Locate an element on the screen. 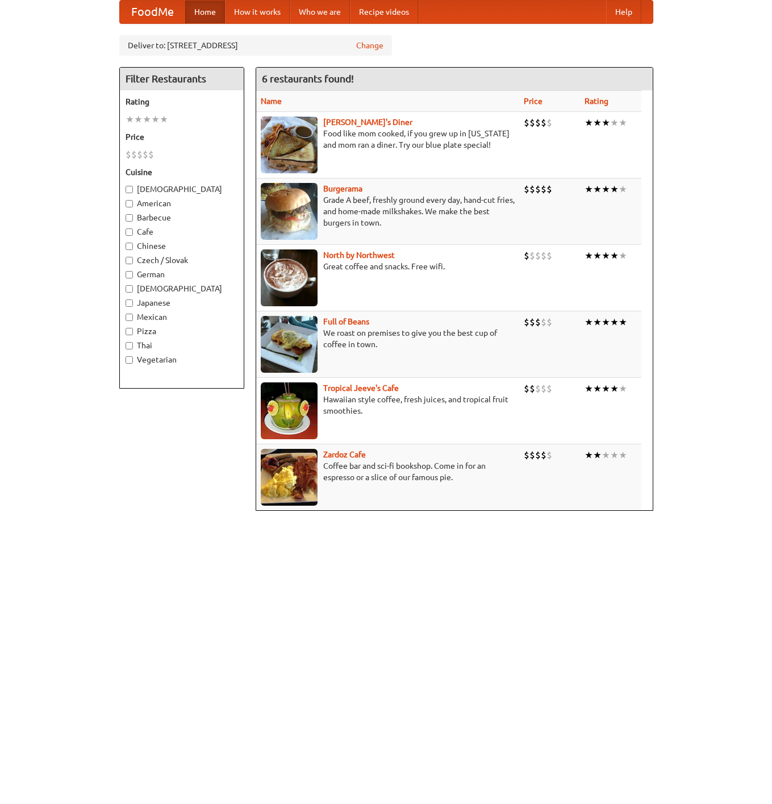  img: beans.jpg is located at coordinates (289, 344).